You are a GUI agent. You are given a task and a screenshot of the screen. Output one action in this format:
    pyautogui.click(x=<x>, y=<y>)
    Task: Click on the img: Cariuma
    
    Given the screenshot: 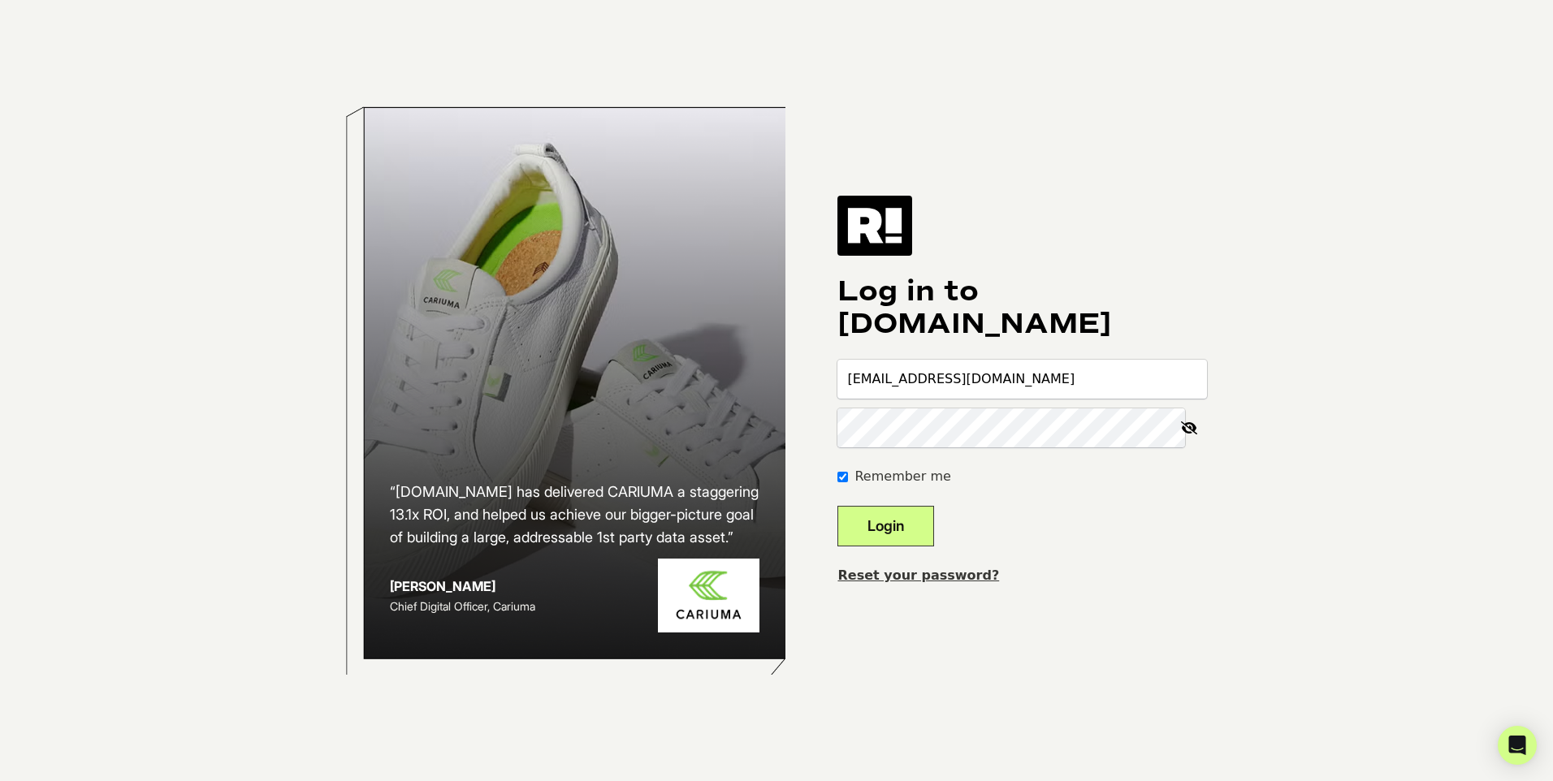 What is the action you would take?
    pyautogui.click(x=708, y=595)
    